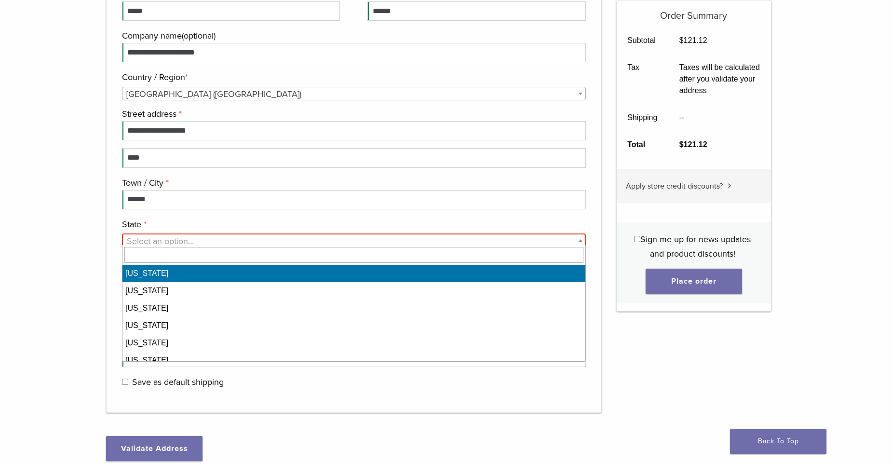 The height and width of the screenshot is (465, 892). I want to click on label: Country / Region, so click(352, 77).